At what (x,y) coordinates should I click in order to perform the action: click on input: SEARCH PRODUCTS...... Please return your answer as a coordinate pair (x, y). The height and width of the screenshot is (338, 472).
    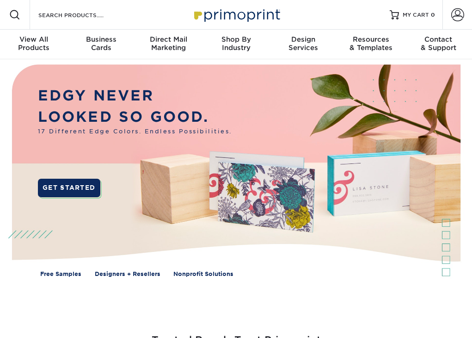
    Looking at the image, I should click on (82, 15).